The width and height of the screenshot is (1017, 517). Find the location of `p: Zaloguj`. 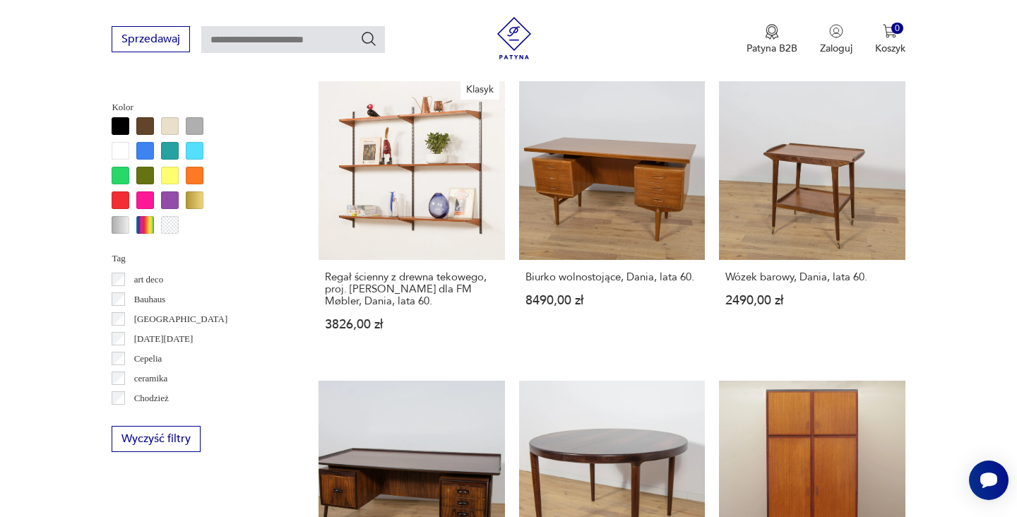

p: Zaloguj is located at coordinates (837, 48).